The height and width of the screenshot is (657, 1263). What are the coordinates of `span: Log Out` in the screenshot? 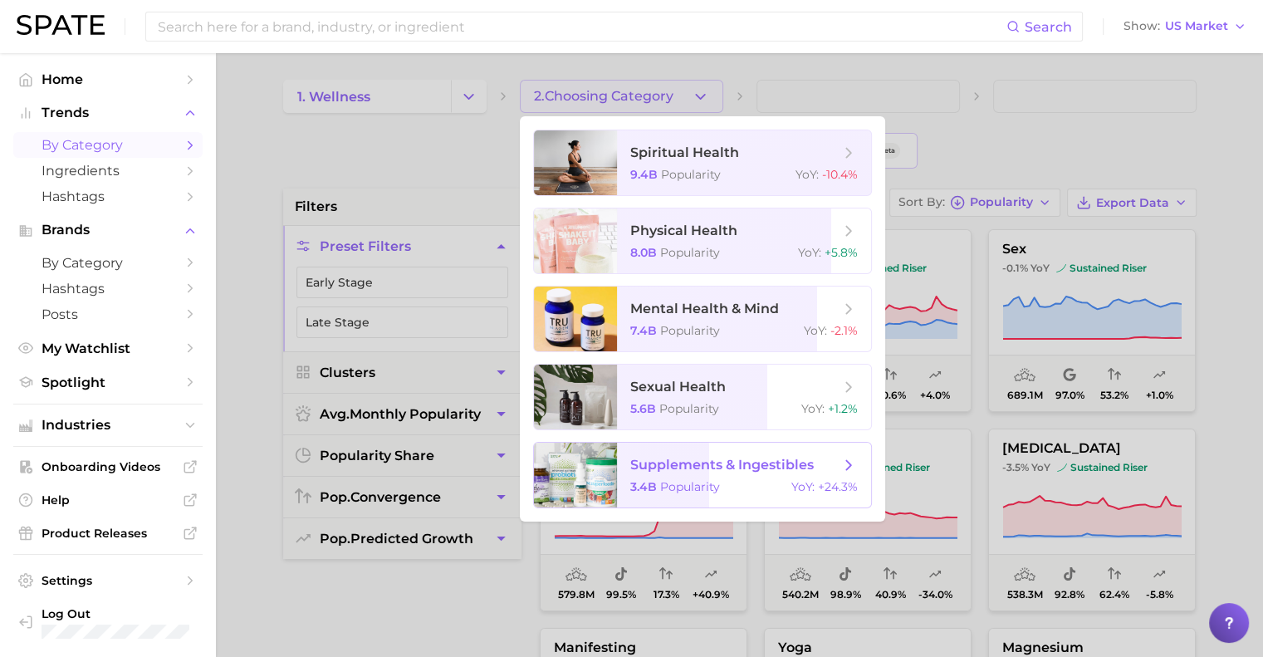 It's located at (115, 614).